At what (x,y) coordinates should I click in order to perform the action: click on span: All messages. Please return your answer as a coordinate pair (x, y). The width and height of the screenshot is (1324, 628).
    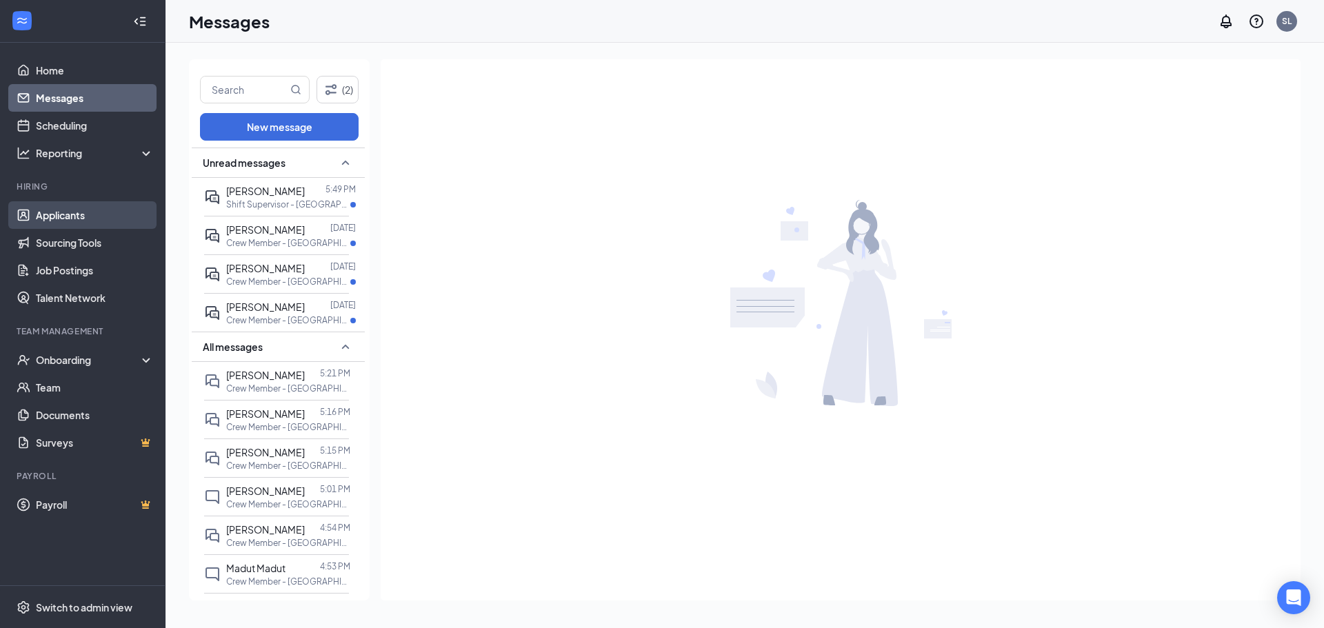
    Looking at the image, I should click on (232, 347).